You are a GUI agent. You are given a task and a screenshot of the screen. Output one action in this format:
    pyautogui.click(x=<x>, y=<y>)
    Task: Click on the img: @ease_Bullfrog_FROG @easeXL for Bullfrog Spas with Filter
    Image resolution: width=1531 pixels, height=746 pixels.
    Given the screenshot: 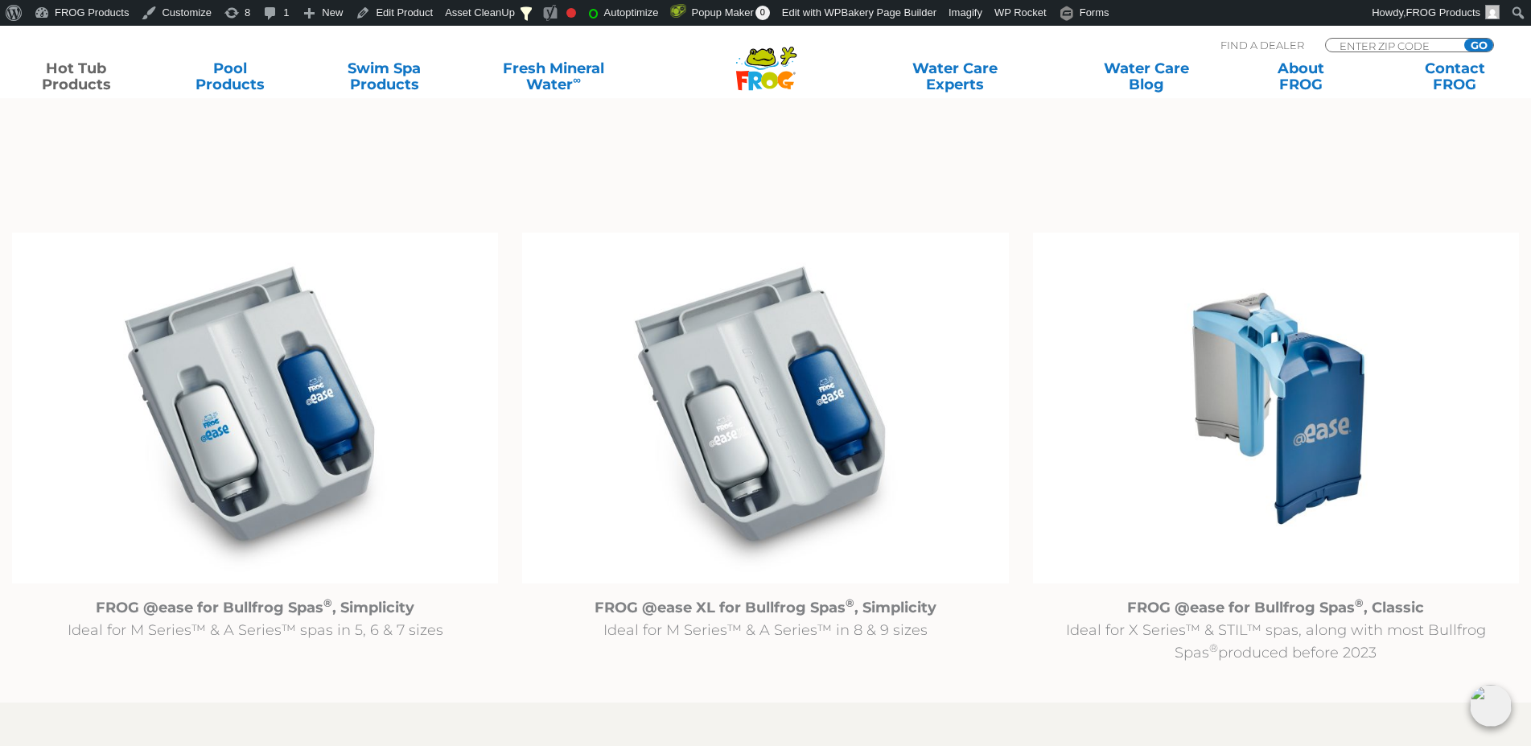 What is the action you would take?
    pyautogui.click(x=765, y=408)
    